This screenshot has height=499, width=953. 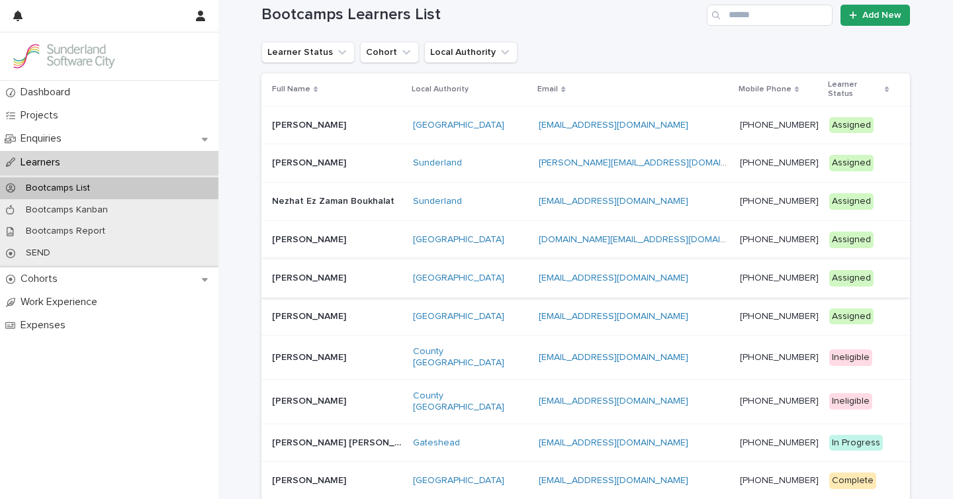 What do you see at coordinates (43, 162) in the screenshot?
I see `p: Learners` at bounding box center [43, 162].